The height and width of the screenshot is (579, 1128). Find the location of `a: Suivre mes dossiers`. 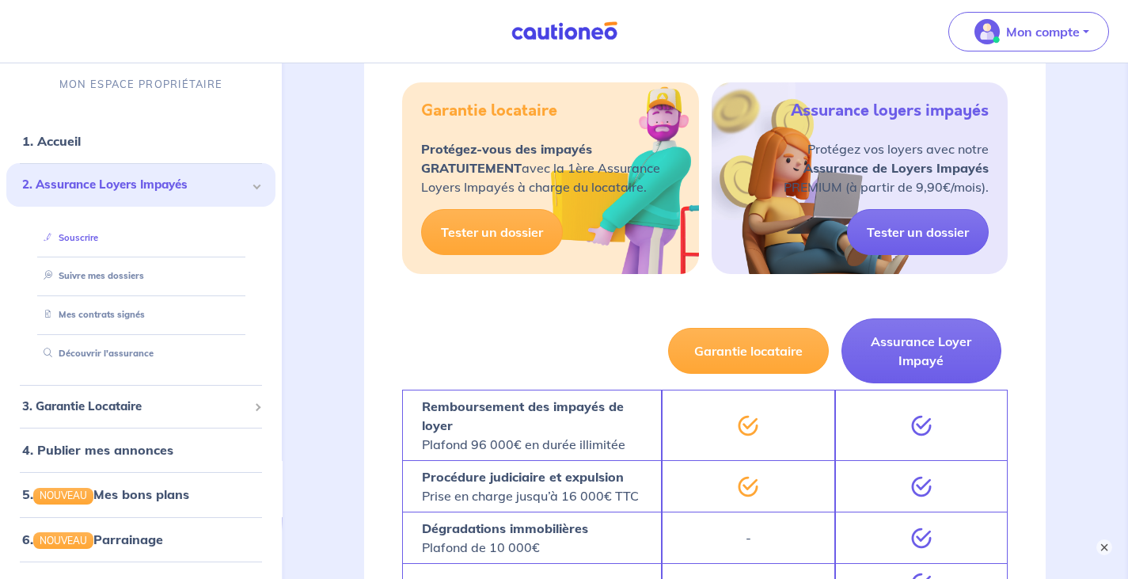

a: Suivre mes dossiers is located at coordinates (90, 276).